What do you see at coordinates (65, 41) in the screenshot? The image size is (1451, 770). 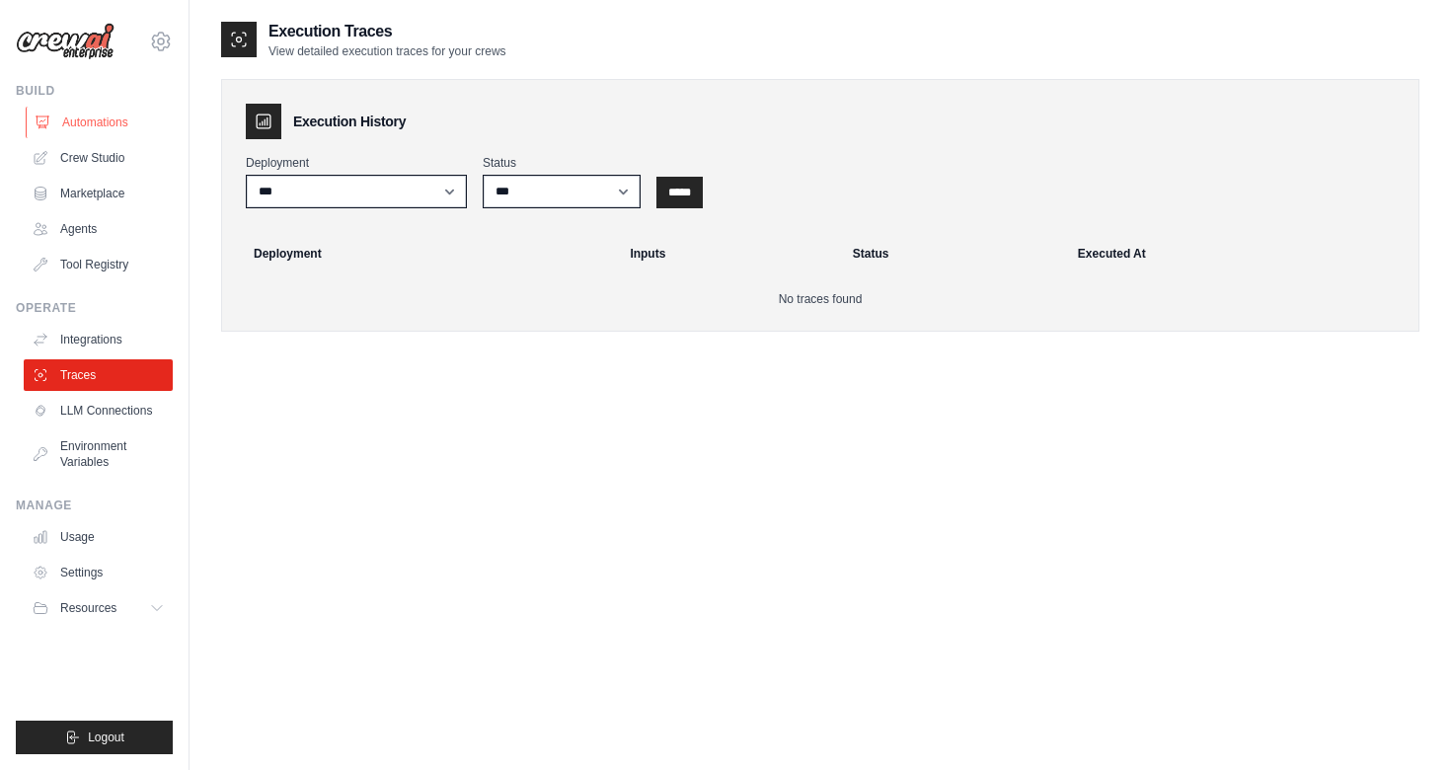 I see `img: Logo` at bounding box center [65, 41].